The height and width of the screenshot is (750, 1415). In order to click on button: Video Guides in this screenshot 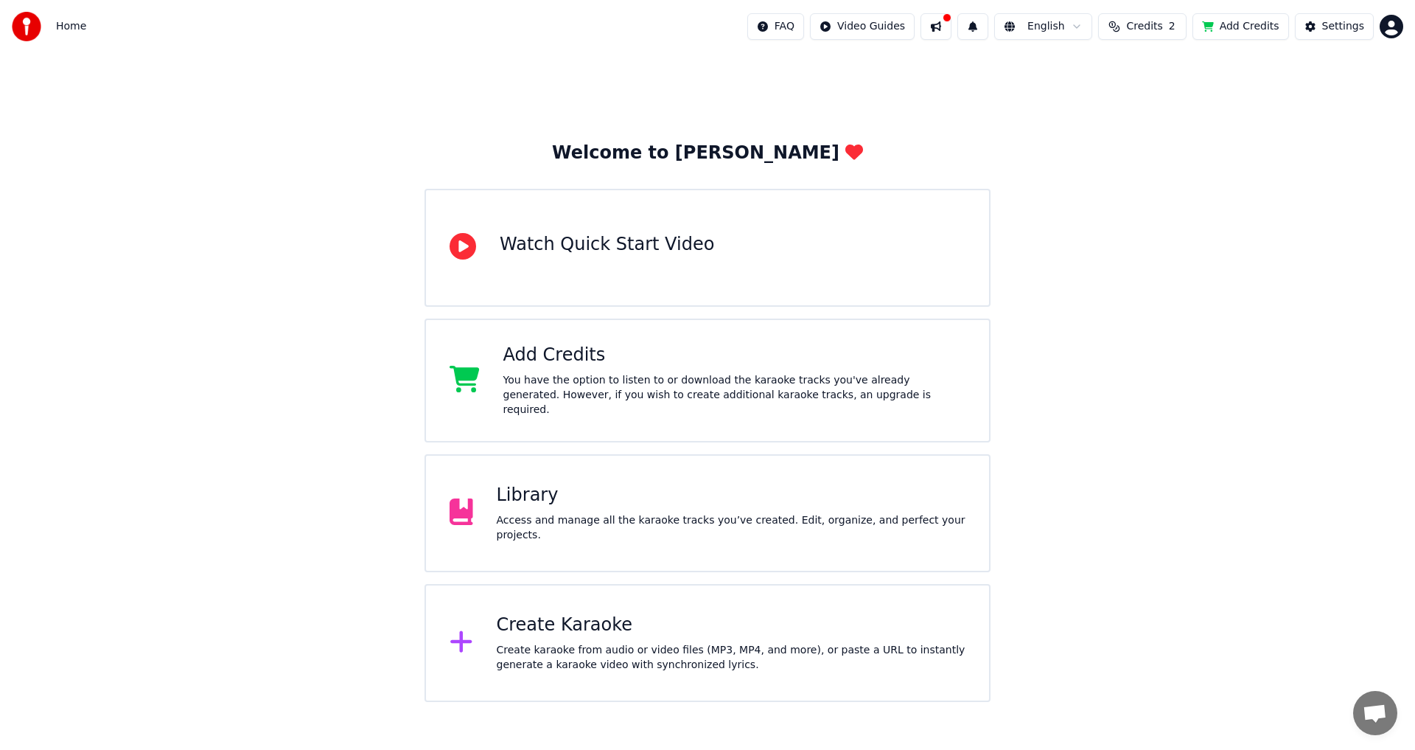, I will do `click(862, 27)`.